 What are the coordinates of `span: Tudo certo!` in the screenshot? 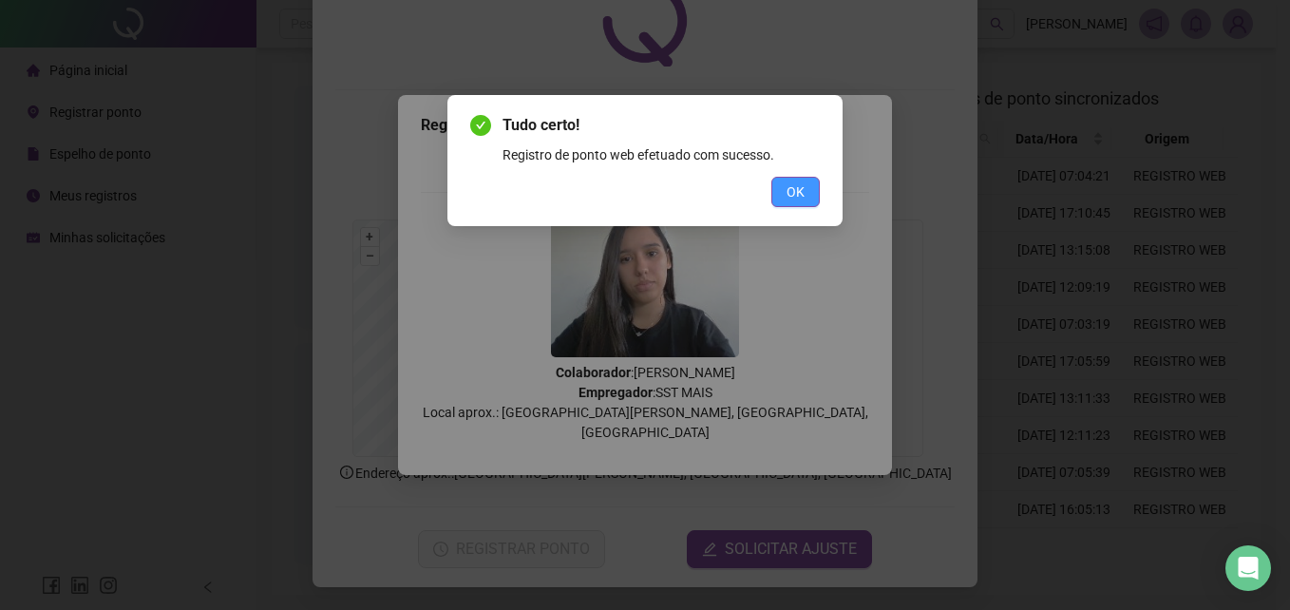 It's located at (661, 125).